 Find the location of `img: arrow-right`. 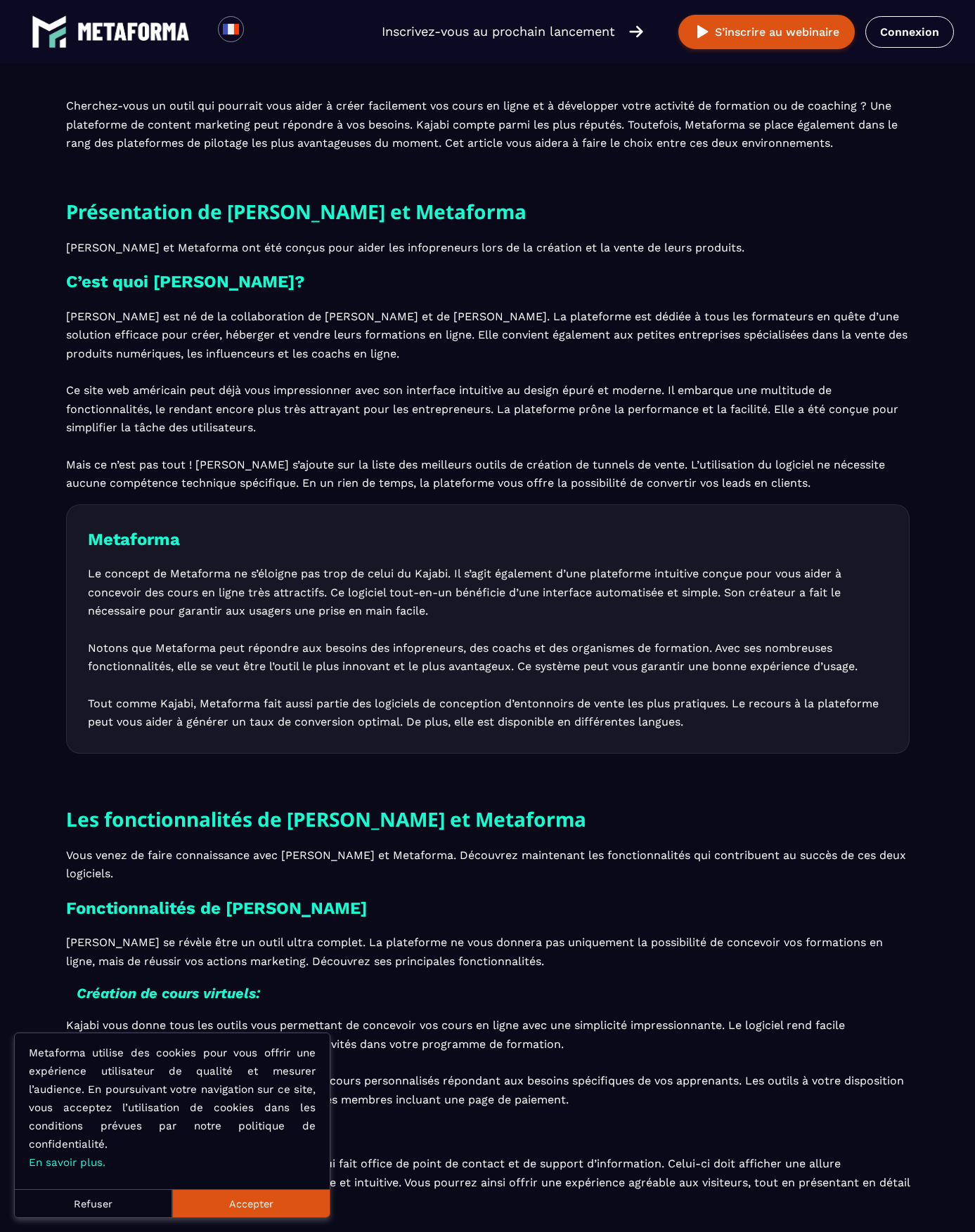

img: arrow-right is located at coordinates (636, 31).